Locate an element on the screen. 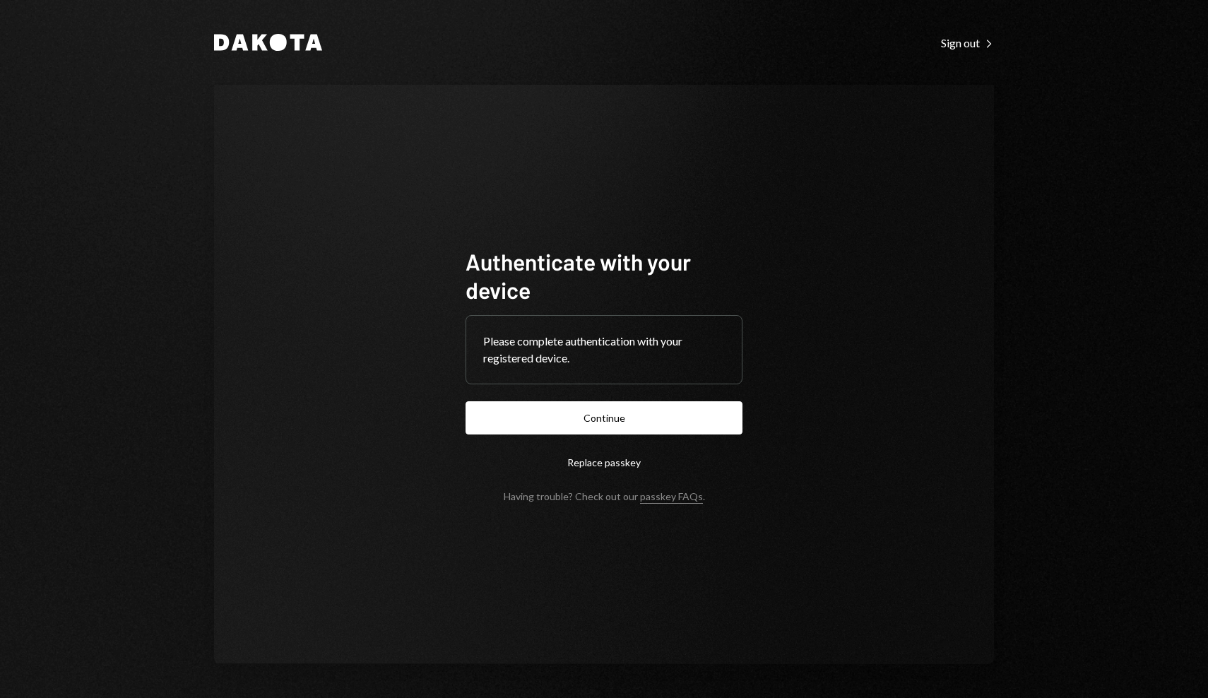 The image size is (1208, 698). div: Please complete authentication with your registered device. is located at coordinates (604, 350).